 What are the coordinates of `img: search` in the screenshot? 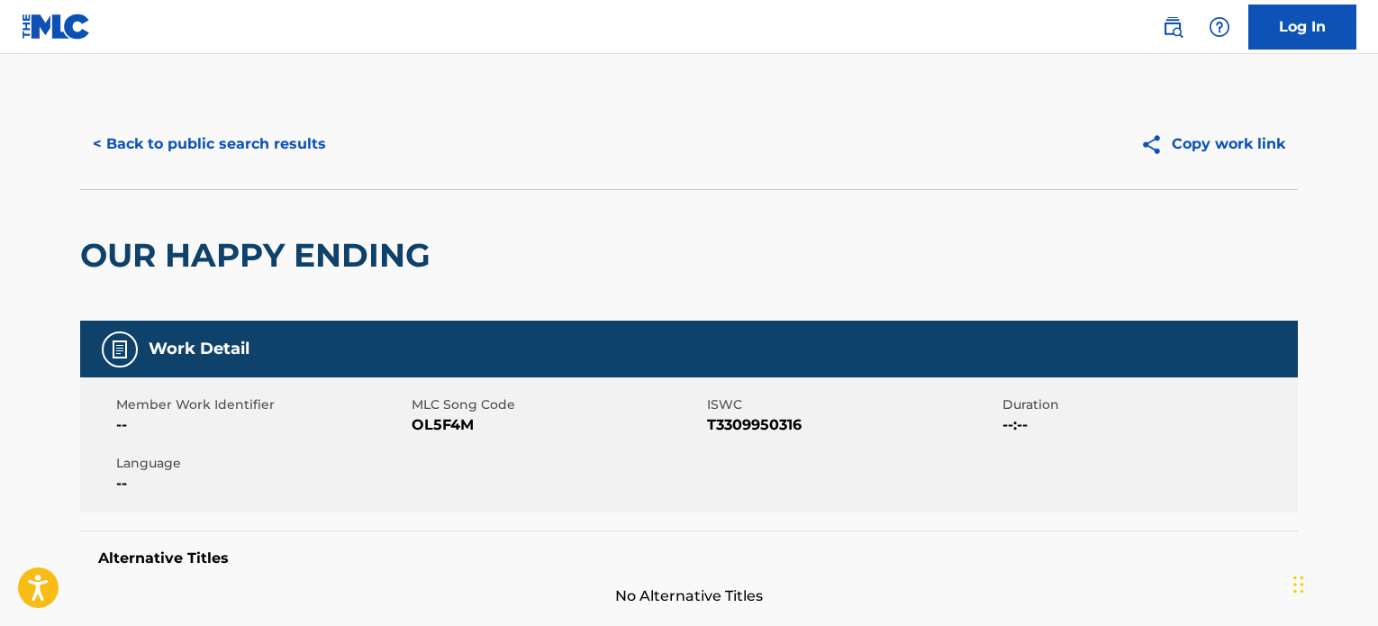 It's located at (1172, 27).